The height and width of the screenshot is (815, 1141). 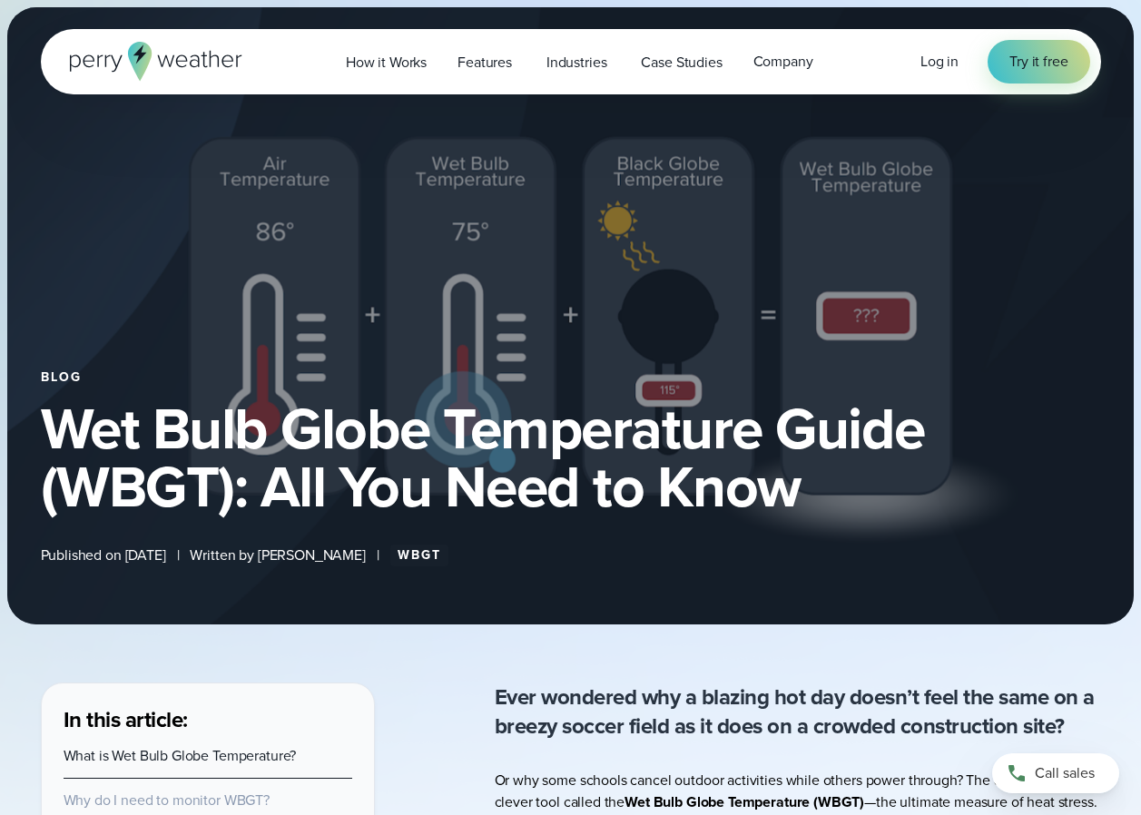 What do you see at coordinates (386, 62) in the screenshot?
I see `a: How it Works` at bounding box center [386, 62].